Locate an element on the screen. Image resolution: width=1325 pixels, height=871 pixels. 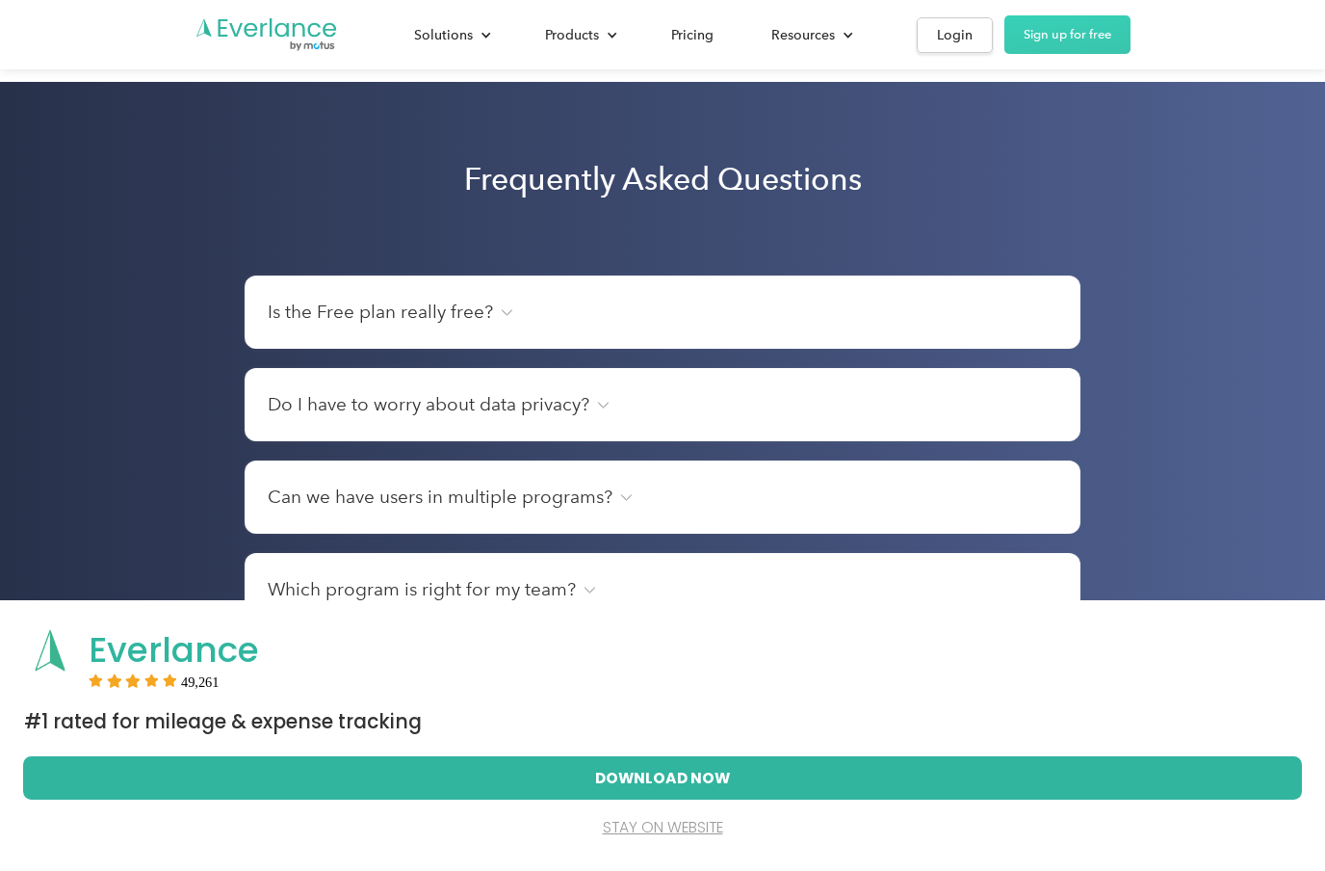
button: stay on website is located at coordinates (663, 827).